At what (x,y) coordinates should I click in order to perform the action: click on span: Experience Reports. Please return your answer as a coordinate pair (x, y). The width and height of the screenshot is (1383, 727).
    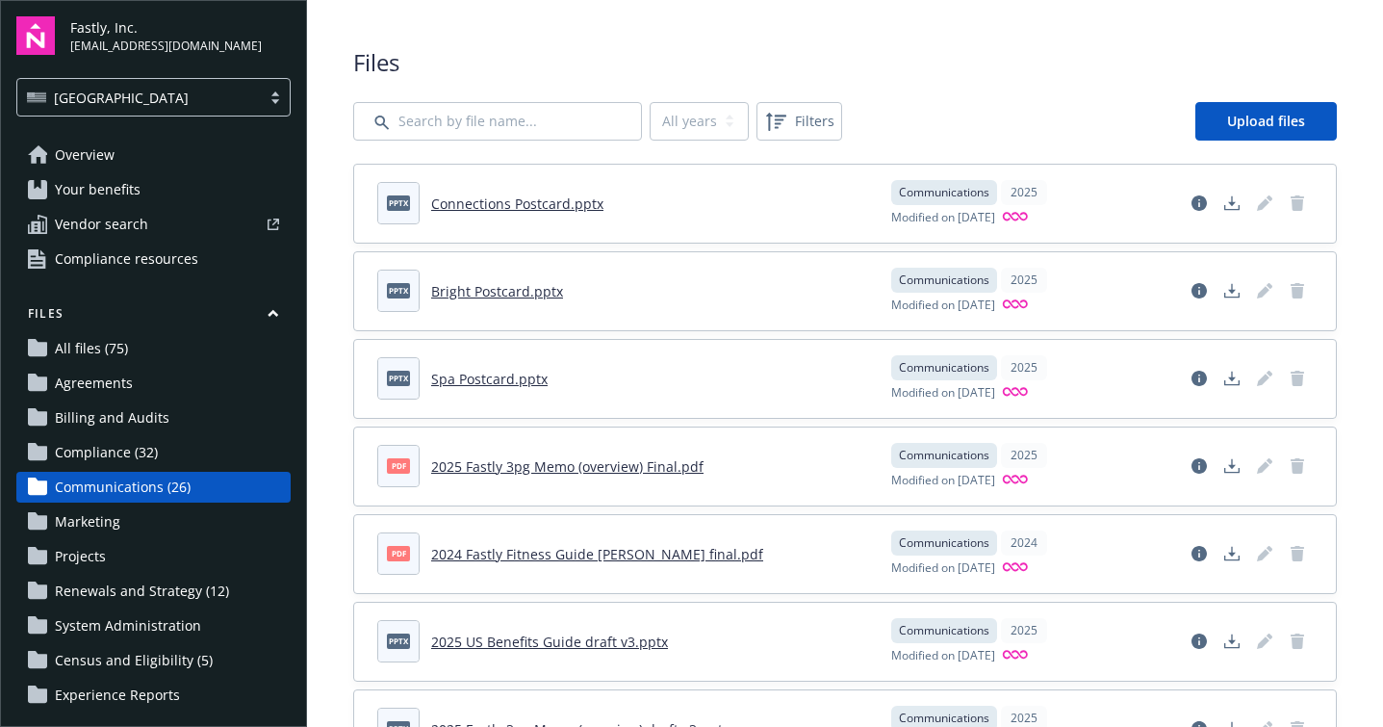
    Looking at the image, I should click on (117, 695).